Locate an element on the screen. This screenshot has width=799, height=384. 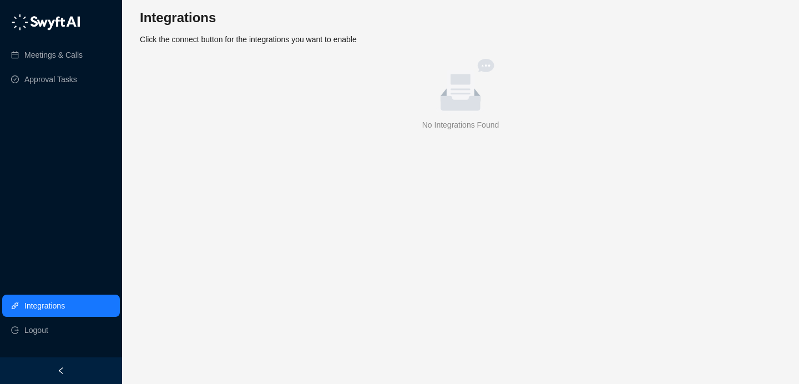
img: logo-05li4sbe.png is located at coordinates (45, 22).